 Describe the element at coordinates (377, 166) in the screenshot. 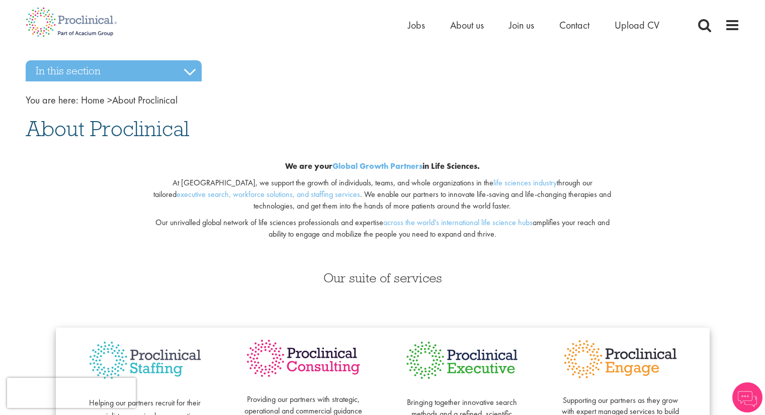

I see `a: Global Growth Partners` at that location.